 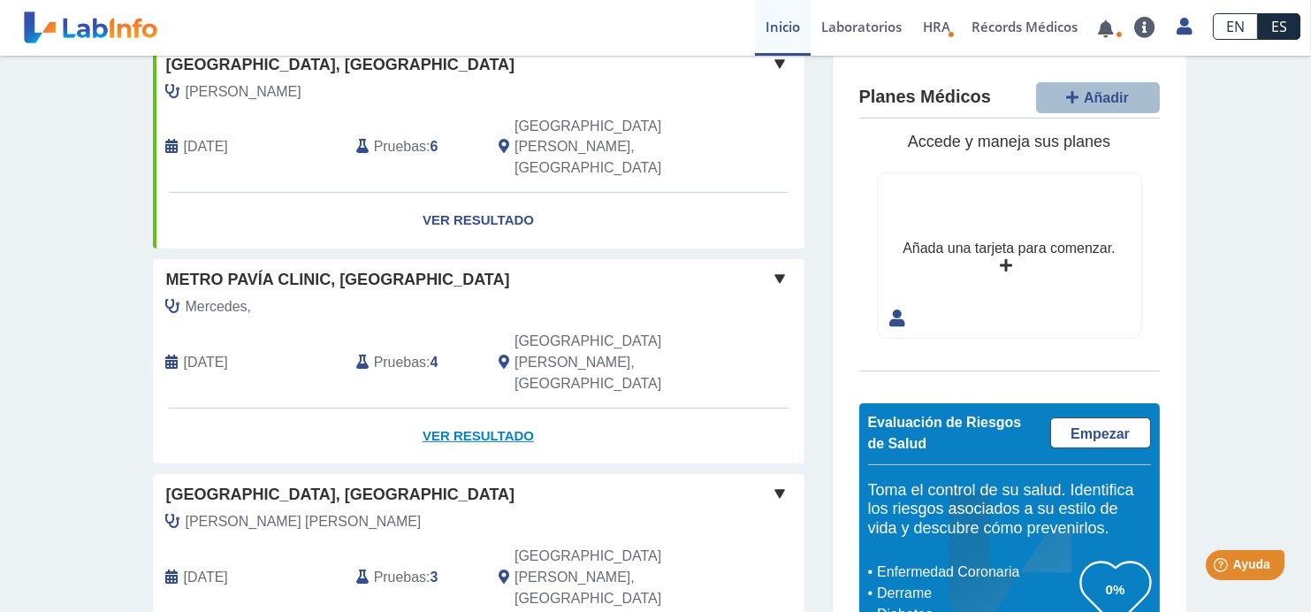 What do you see at coordinates (1279, 27) in the screenshot?
I see `a: ES` at bounding box center [1279, 27].